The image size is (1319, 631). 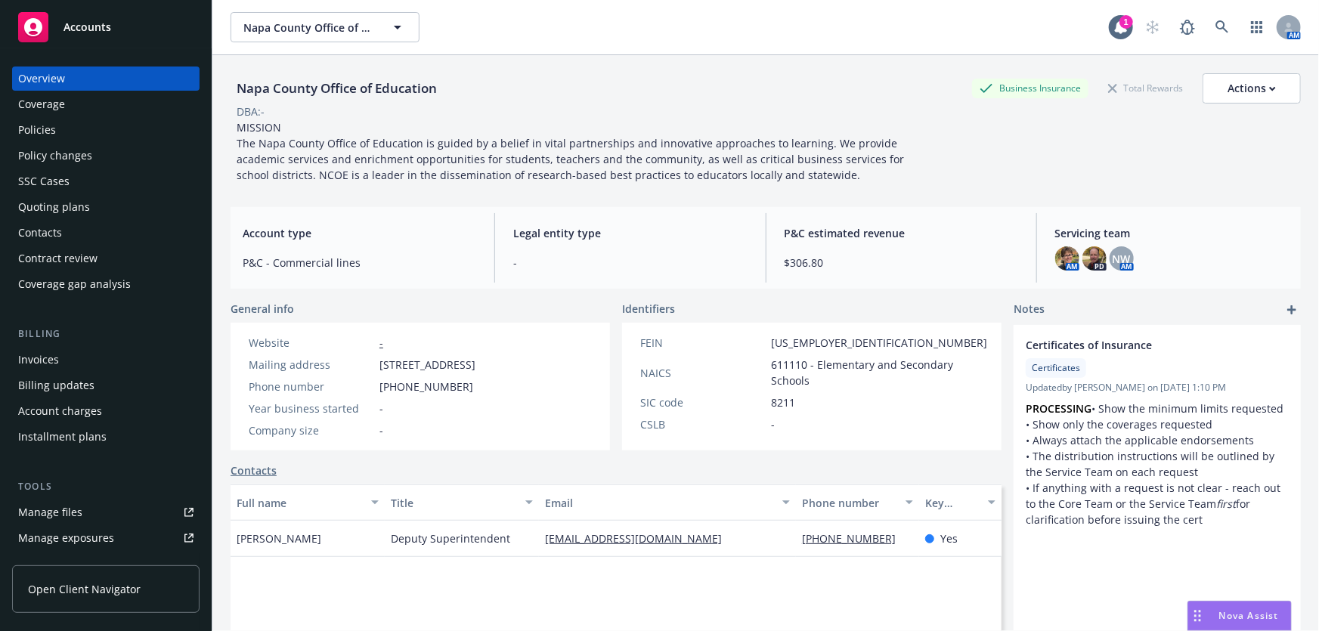 I want to click on span: Yes, so click(x=949, y=538).